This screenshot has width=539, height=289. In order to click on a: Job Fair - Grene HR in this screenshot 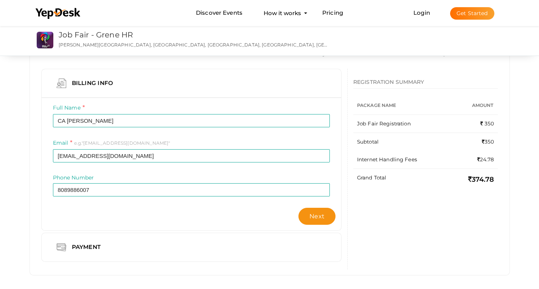, I will do `click(96, 35)`.